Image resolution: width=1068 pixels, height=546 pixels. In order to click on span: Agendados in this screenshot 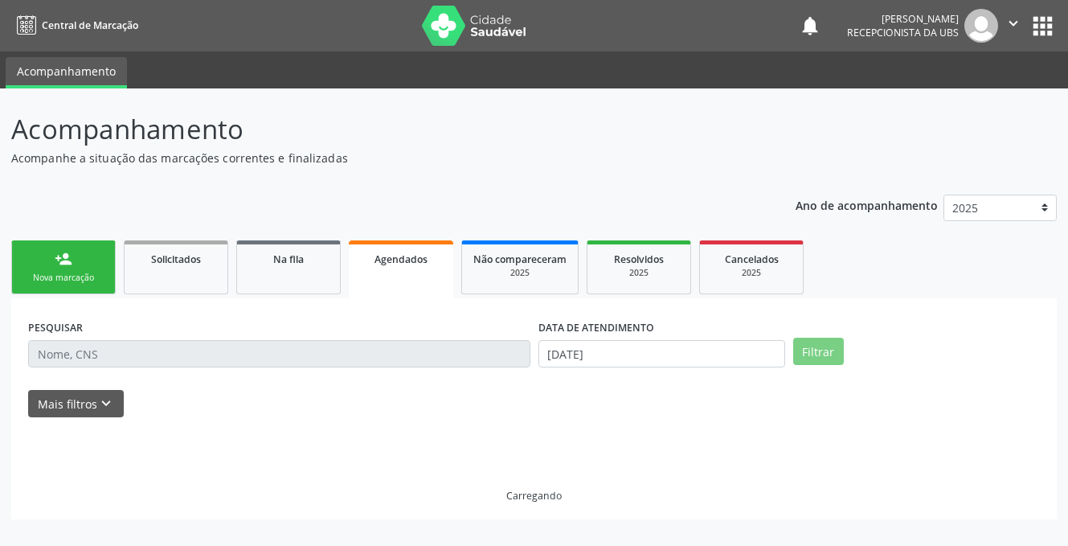, I will do `click(401, 259)`.